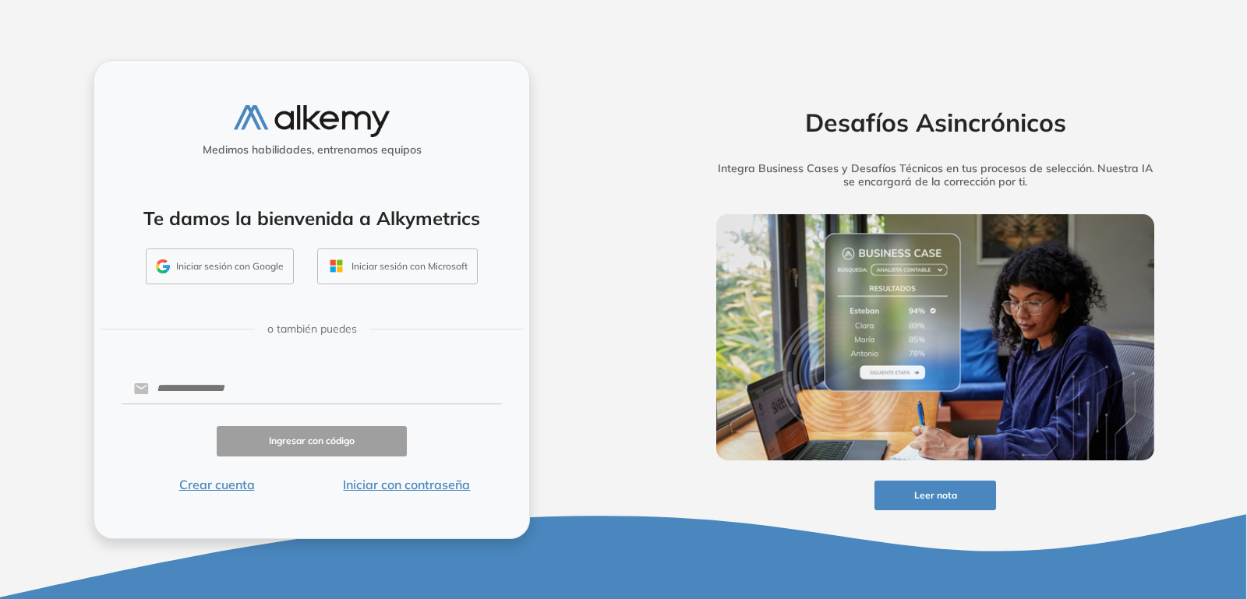  What do you see at coordinates (935, 496) in the screenshot?
I see `button: Leer nota` at bounding box center [935, 496].